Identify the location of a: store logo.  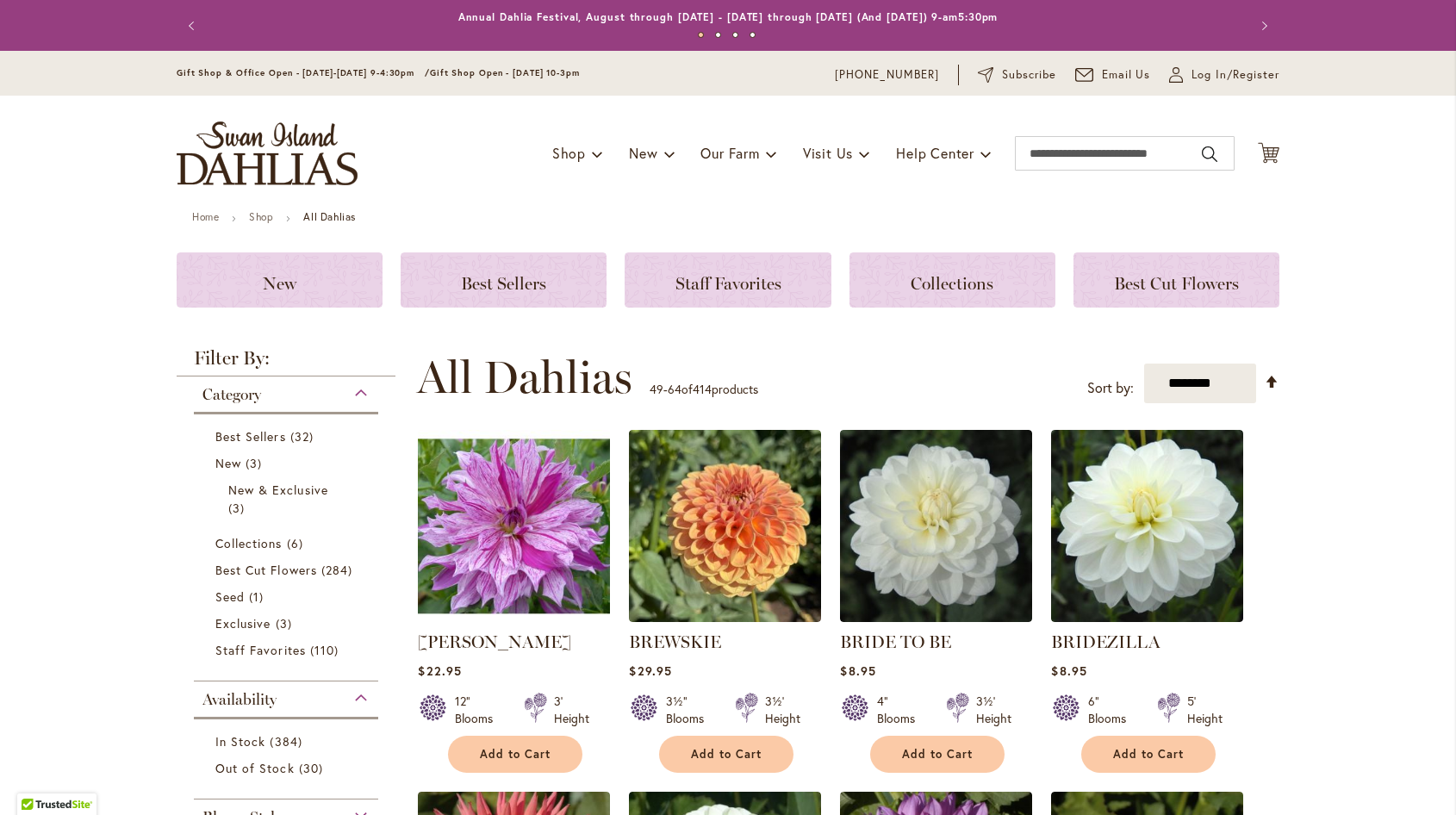
(267, 153).